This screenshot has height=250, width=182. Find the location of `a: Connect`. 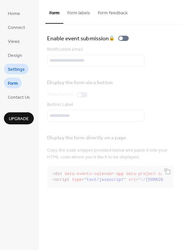

a: Connect is located at coordinates (16, 27).